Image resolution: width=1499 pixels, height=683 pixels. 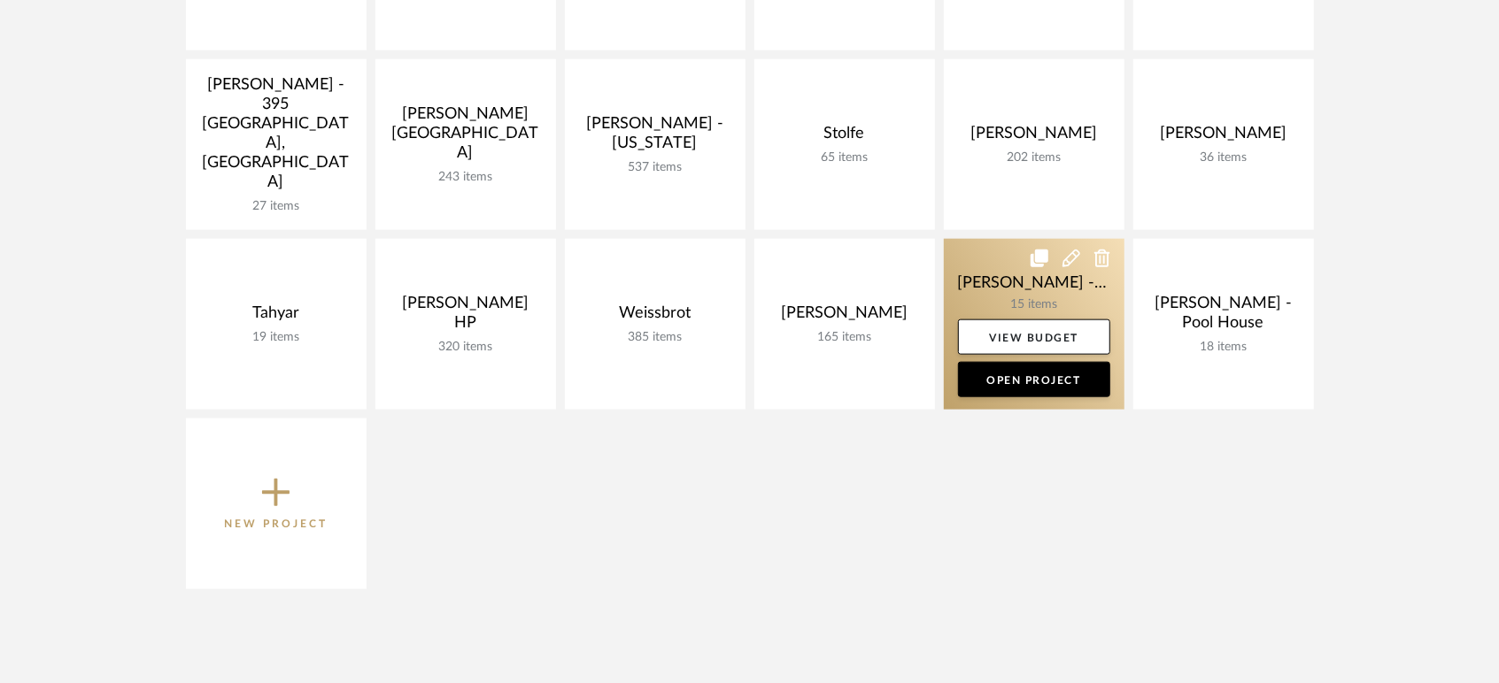 What do you see at coordinates (1034, 337) in the screenshot?
I see `a: View Budget` at bounding box center [1034, 337].